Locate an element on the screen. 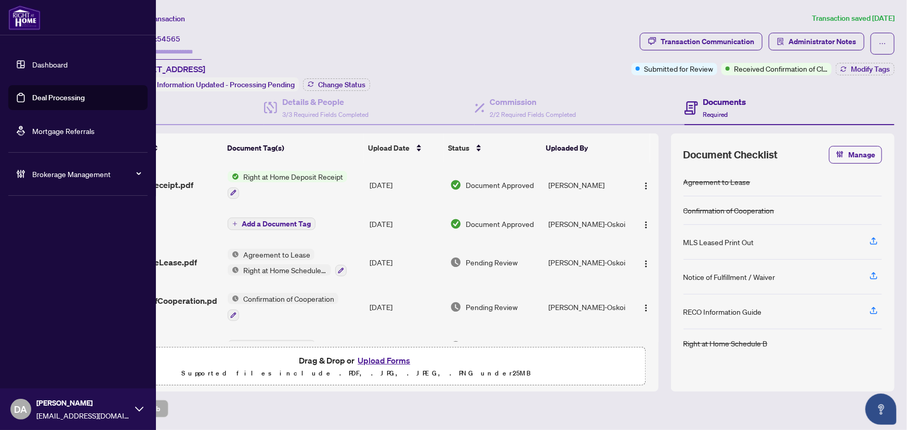 The height and width of the screenshot is (430, 907). span: Information Updated - Processing Pending is located at coordinates (226, 85).